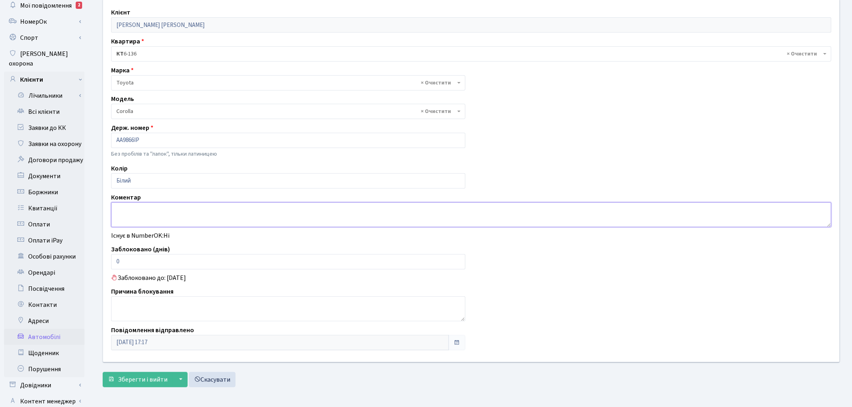 Image resolution: width=852 pixels, height=407 pixels. Describe the element at coordinates (44, 273) in the screenshot. I see `a: Орендарі` at that location.